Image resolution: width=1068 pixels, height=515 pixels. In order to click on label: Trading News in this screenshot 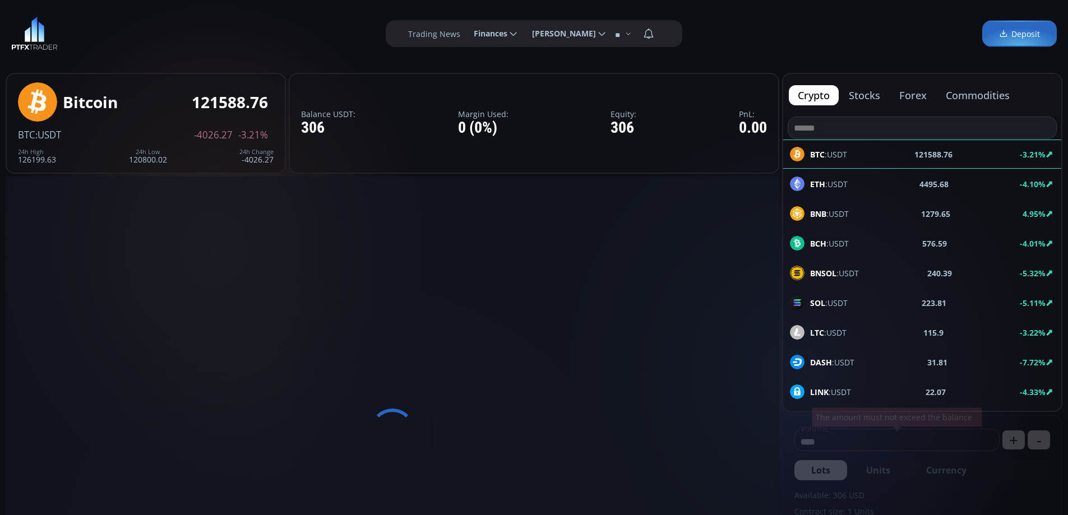, I will do `click(434, 34)`.